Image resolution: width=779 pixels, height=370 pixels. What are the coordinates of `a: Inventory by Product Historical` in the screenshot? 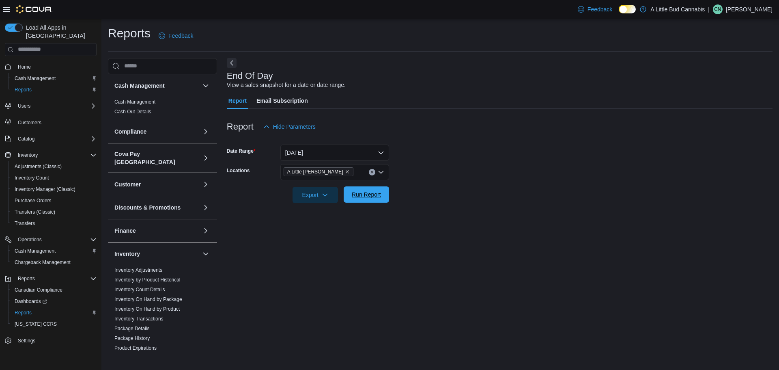 It's located at (147, 280).